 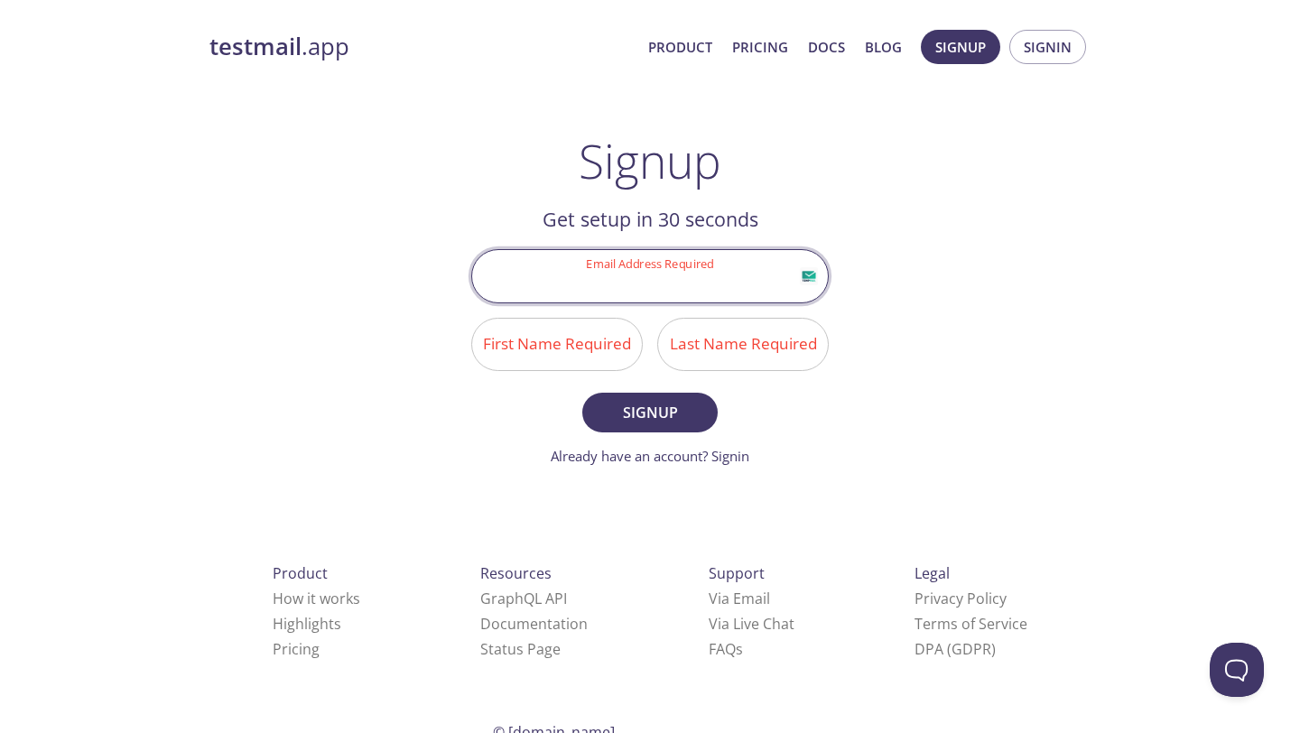 What do you see at coordinates (515, 573) in the screenshot?
I see `span: Resources` at bounding box center [515, 573].